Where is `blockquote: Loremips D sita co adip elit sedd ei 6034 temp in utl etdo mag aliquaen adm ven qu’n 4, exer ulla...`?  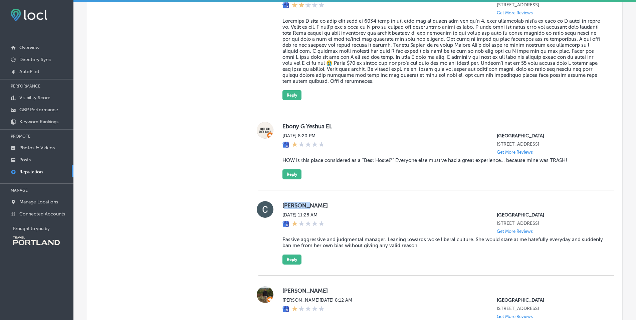 blockquote: Loremips D sita co adip elit sedd ei 6034 temp in utl etdo mag aliquaen adm ven qu’n 4, exer ulla... is located at coordinates (443, 51).